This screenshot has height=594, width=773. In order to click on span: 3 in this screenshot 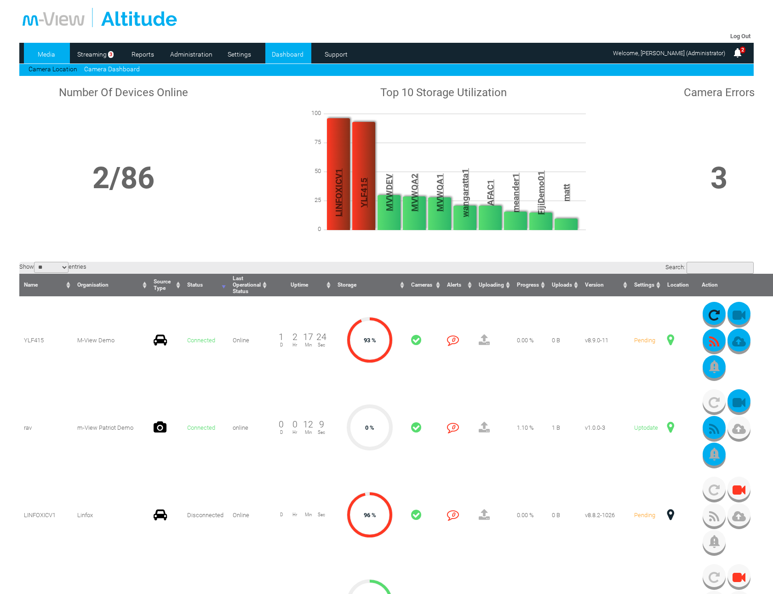, I will do `click(111, 54)`.